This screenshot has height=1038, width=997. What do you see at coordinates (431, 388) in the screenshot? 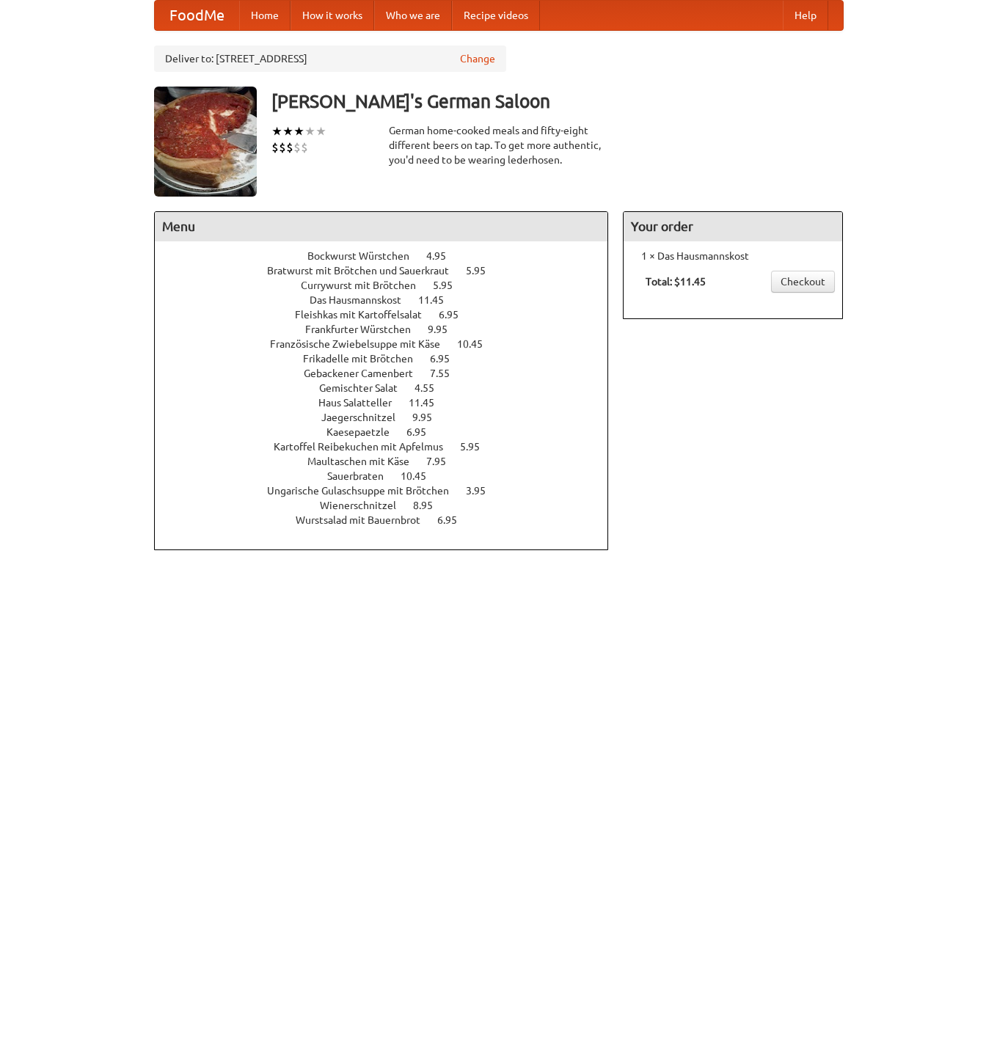
I see `span: 4.55` at bounding box center [431, 388].